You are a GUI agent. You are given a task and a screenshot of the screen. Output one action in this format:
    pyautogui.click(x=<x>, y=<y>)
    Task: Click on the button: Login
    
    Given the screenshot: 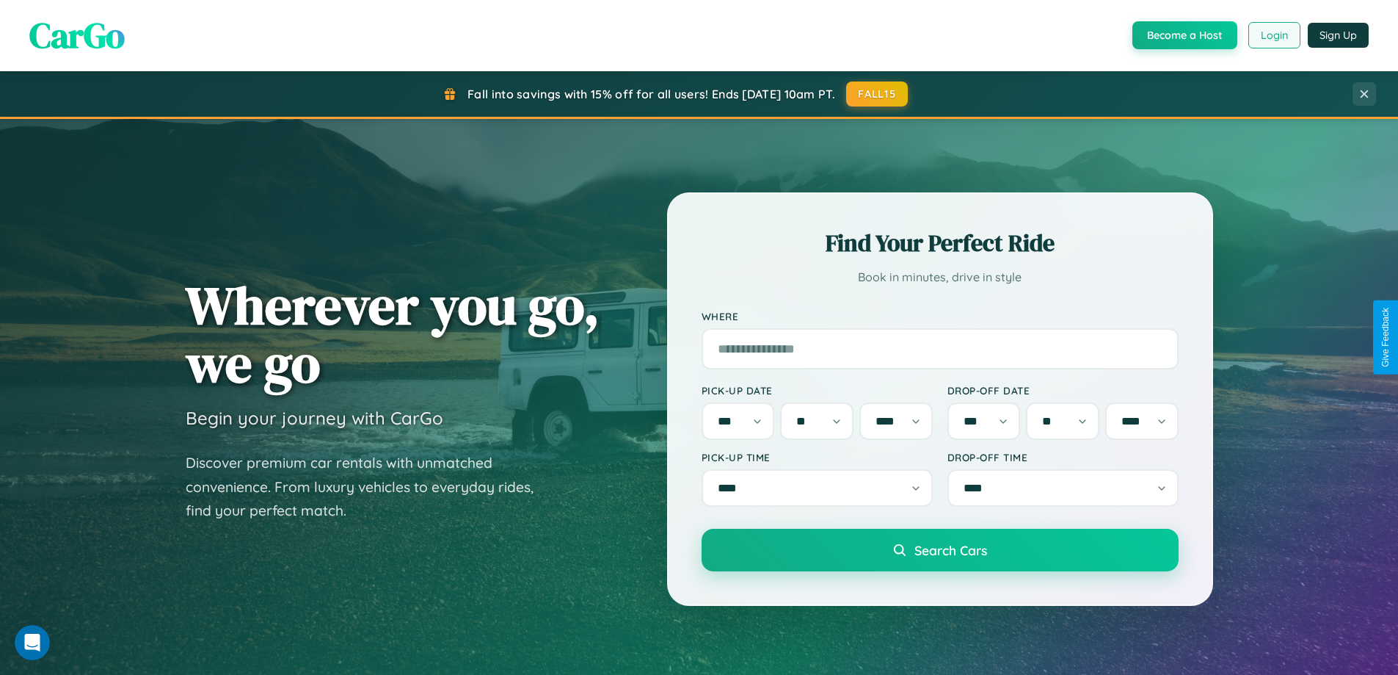 What is the action you would take?
    pyautogui.click(x=1274, y=35)
    